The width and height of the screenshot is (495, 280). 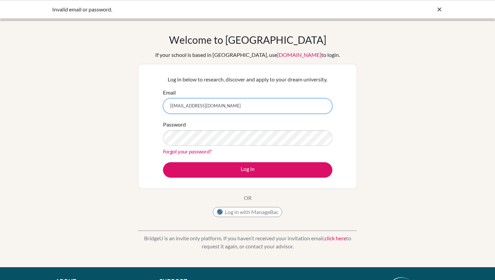 I want to click on p: BridgeU is an invite only platform. If you haven’t received your invitation email, to request it ..., so click(x=248, y=243).